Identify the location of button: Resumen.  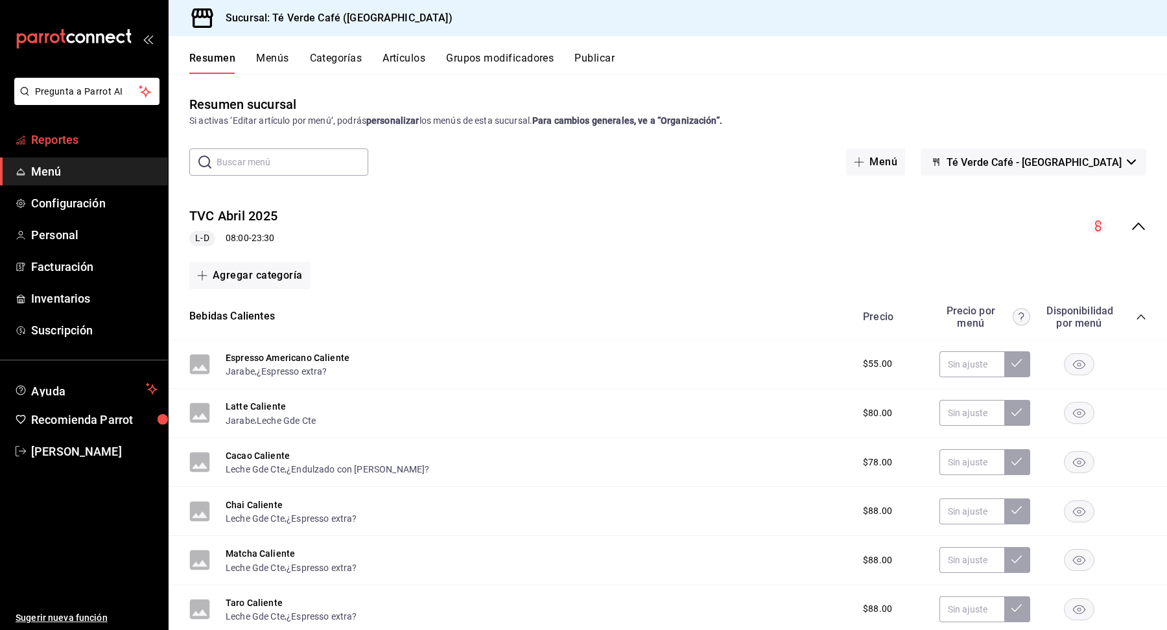
(212, 63).